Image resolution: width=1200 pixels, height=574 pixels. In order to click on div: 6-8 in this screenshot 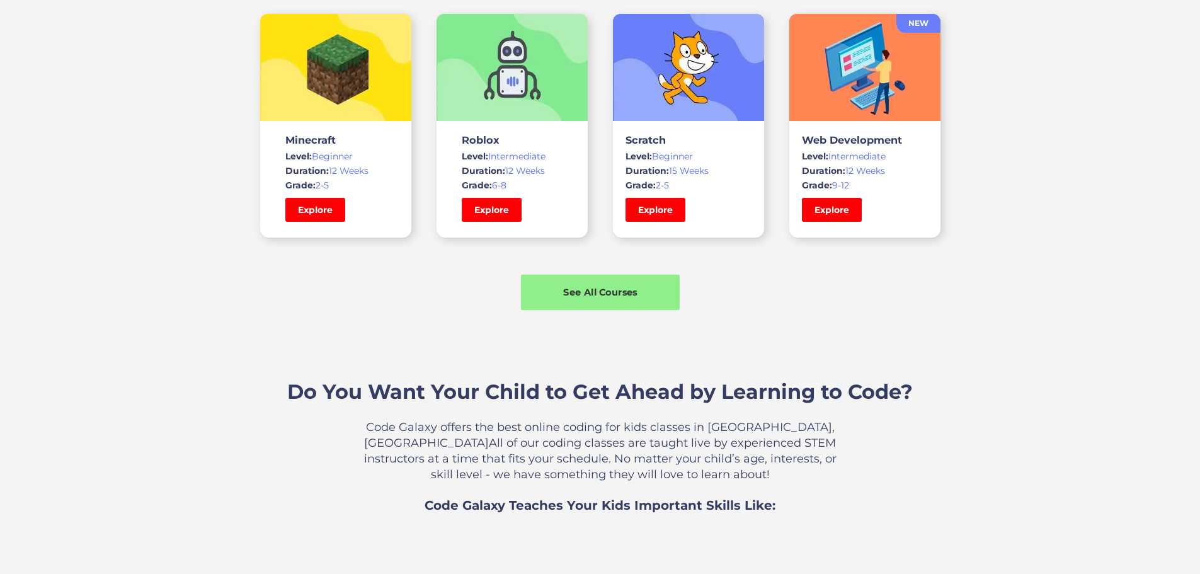, I will do `click(512, 185)`.